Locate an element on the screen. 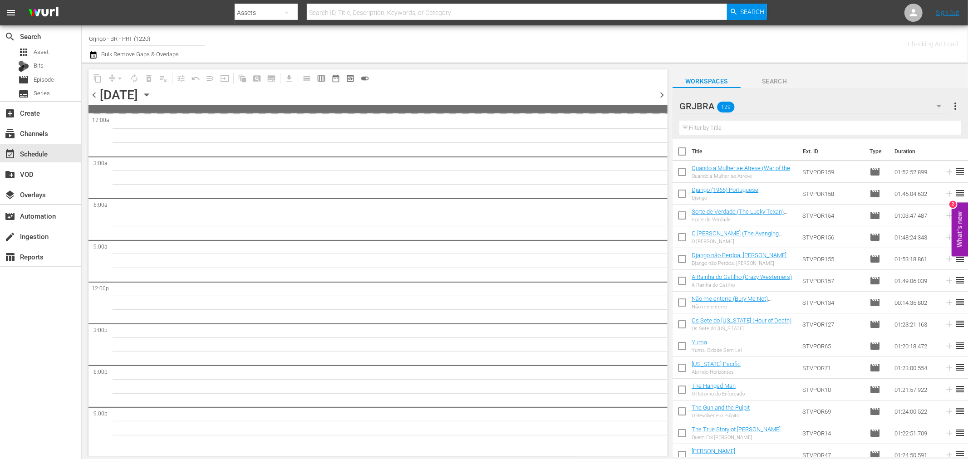 The image size is (968, 459). div: Bits is located at coordinates (24, 66).